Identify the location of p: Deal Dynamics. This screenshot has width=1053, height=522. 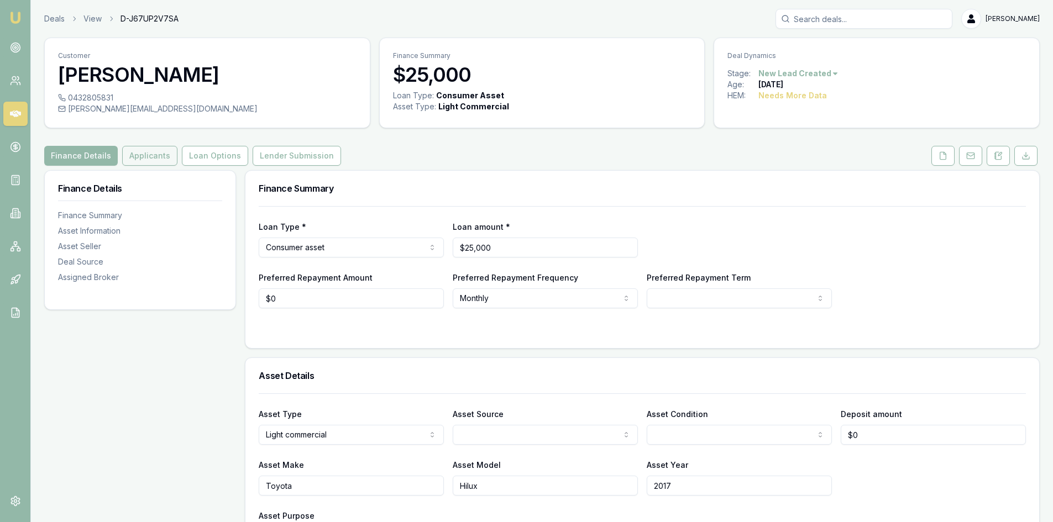
(877, 56).